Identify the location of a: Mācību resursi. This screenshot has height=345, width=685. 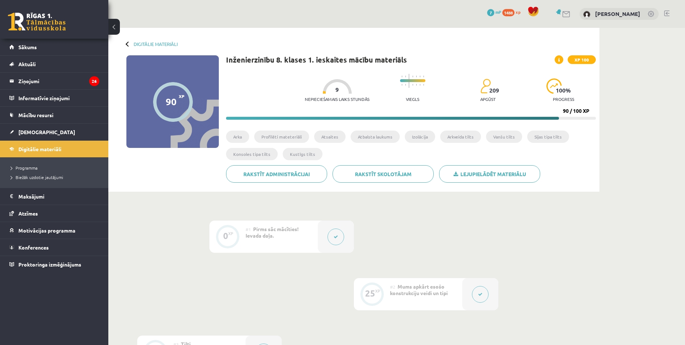
(54, 115).